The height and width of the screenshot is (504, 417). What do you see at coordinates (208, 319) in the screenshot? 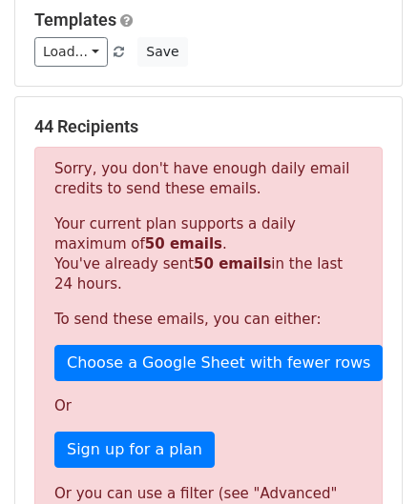
I see `p: To send these emails, you can either:` at bounding box center [208, 319].